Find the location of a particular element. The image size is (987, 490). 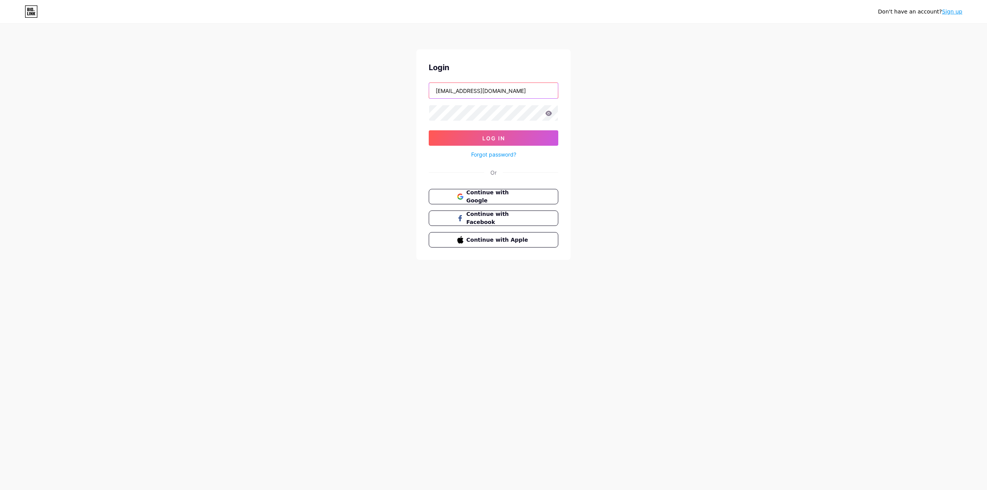

span: Continue with Facebook is located at coordinates (498, 218).